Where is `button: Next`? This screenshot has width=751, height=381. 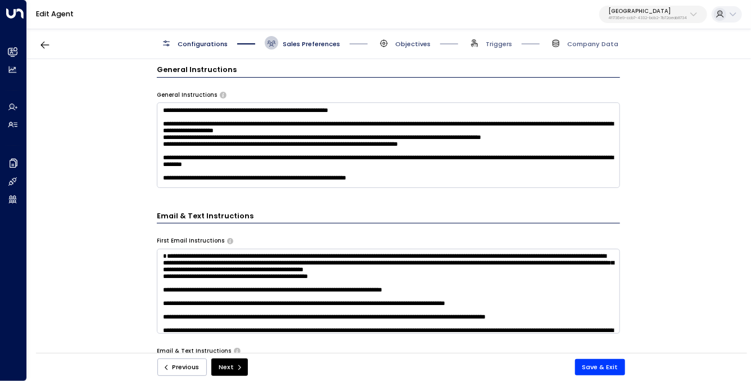
button: Next is located at coordinates (229, 366).